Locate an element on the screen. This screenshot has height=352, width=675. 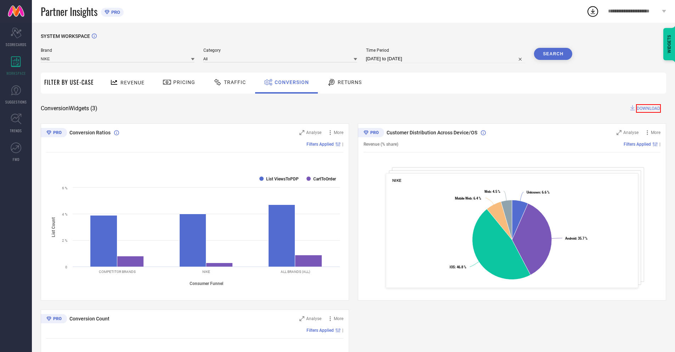
span: Filter By Use-Case is located at coordinates (69, 82).